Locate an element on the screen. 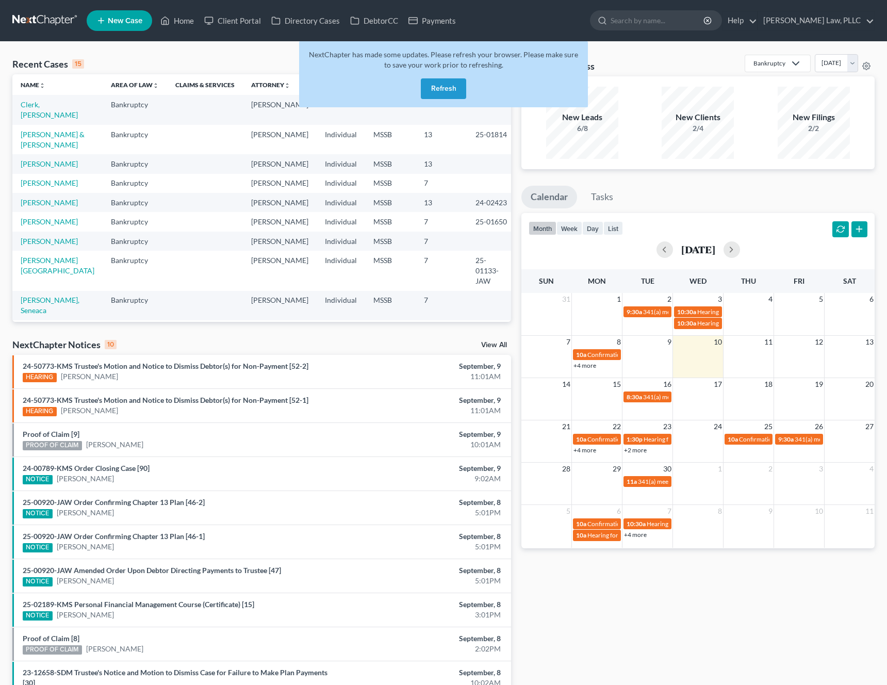 This screenshot has height=685, width=887. span: 3 is located at coordinates (821, 469).